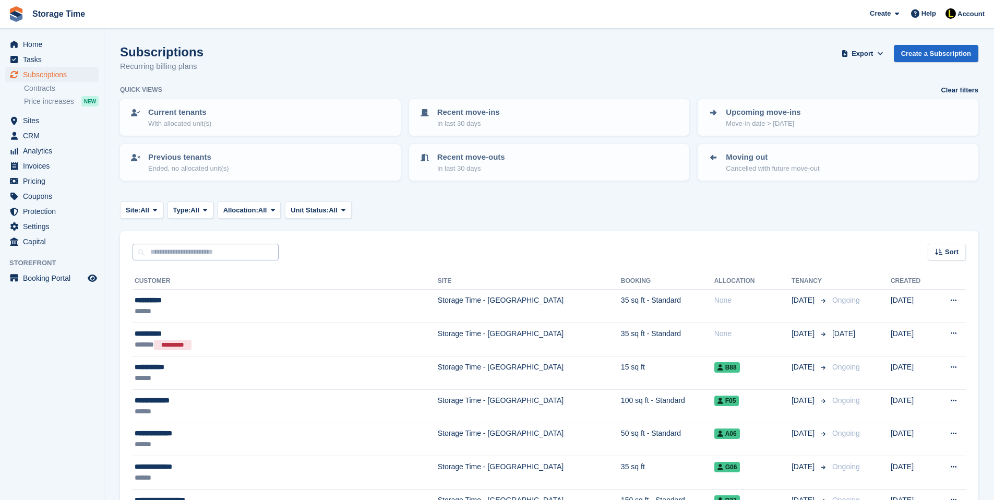 This screenshot has width=994, height=500. Describe the element at coordinates (667, 373) in the screenshot. I see `td: 15 sq ft` at that location.